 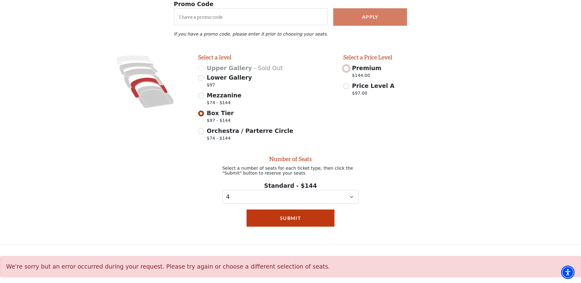 What do you see at coordinates (290, 170) in the screenshot?
I see `p: Select a number of seats for each ticket type, then click the "Submit" button to reserve your seats.` at bounding box center [290, 170].